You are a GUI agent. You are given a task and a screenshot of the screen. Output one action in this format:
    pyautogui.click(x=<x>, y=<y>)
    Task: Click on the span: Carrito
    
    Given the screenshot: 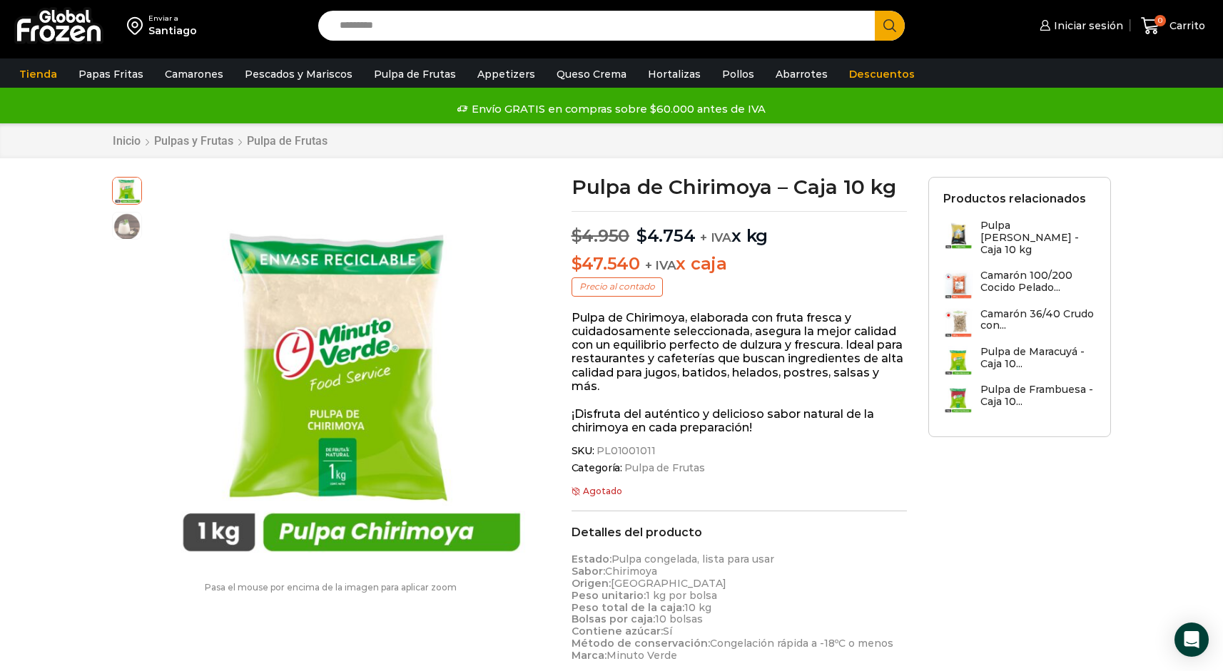 What is the action you would take?
    pyautogui.click(x=1185, y=26)
    